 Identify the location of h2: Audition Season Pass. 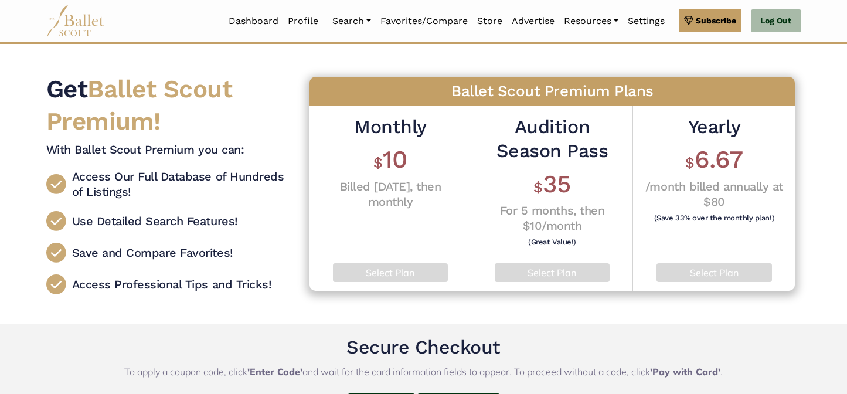
(552, 139).